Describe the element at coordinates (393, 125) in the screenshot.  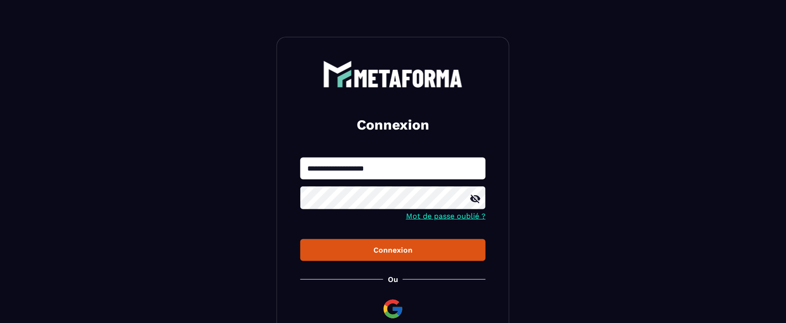
I see `h2: Connexion` at that location.